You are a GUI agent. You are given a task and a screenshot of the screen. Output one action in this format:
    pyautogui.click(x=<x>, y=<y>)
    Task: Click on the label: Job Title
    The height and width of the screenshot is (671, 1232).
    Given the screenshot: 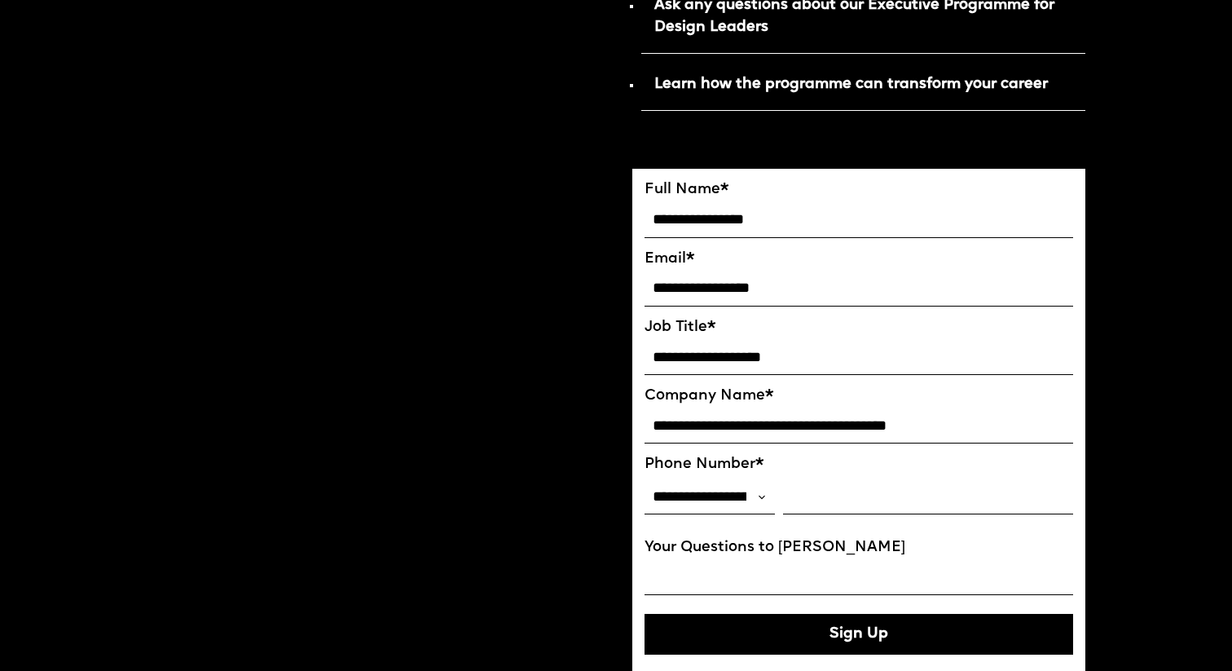 What is the action you would take?
    pyautogui.click(x=859, y=328)
    